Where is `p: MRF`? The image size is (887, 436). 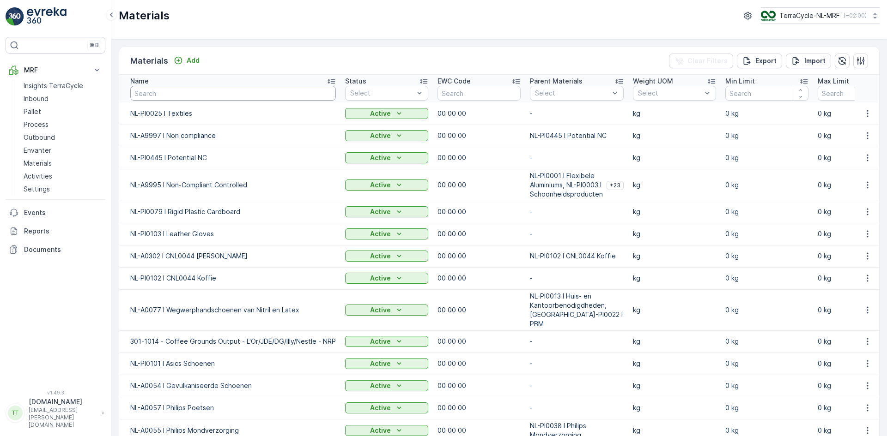 p: MRF is located at coordinates (55, 70).